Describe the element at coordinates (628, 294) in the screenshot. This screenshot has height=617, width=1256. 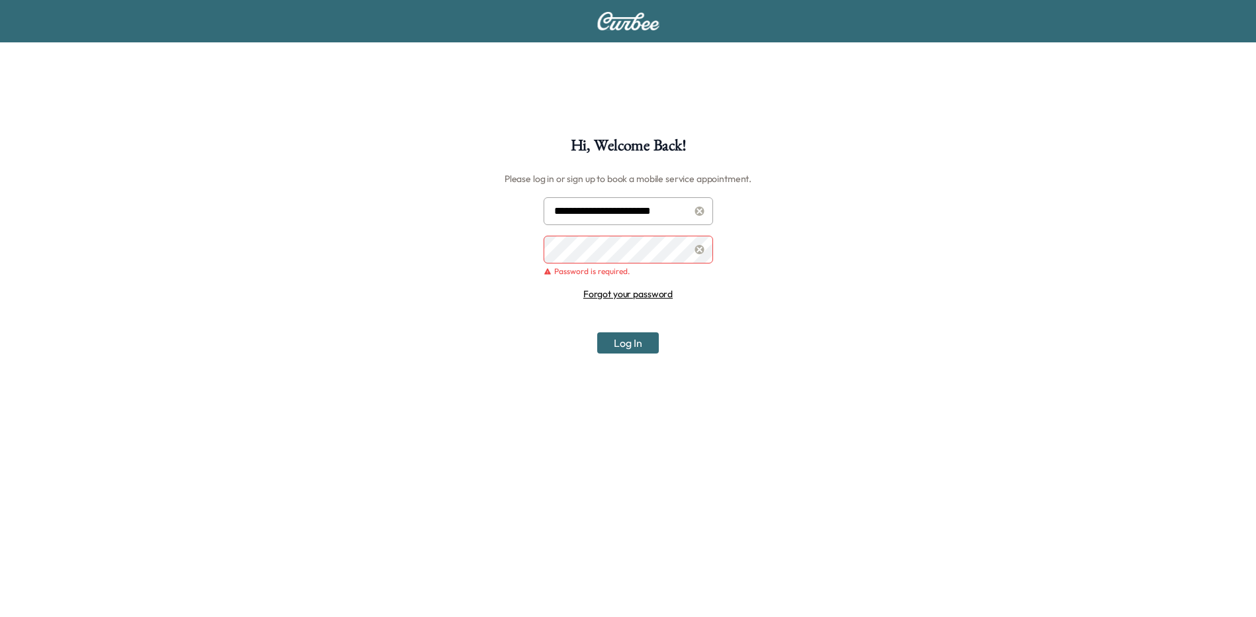
I see `a: Forgot your password` at that location.